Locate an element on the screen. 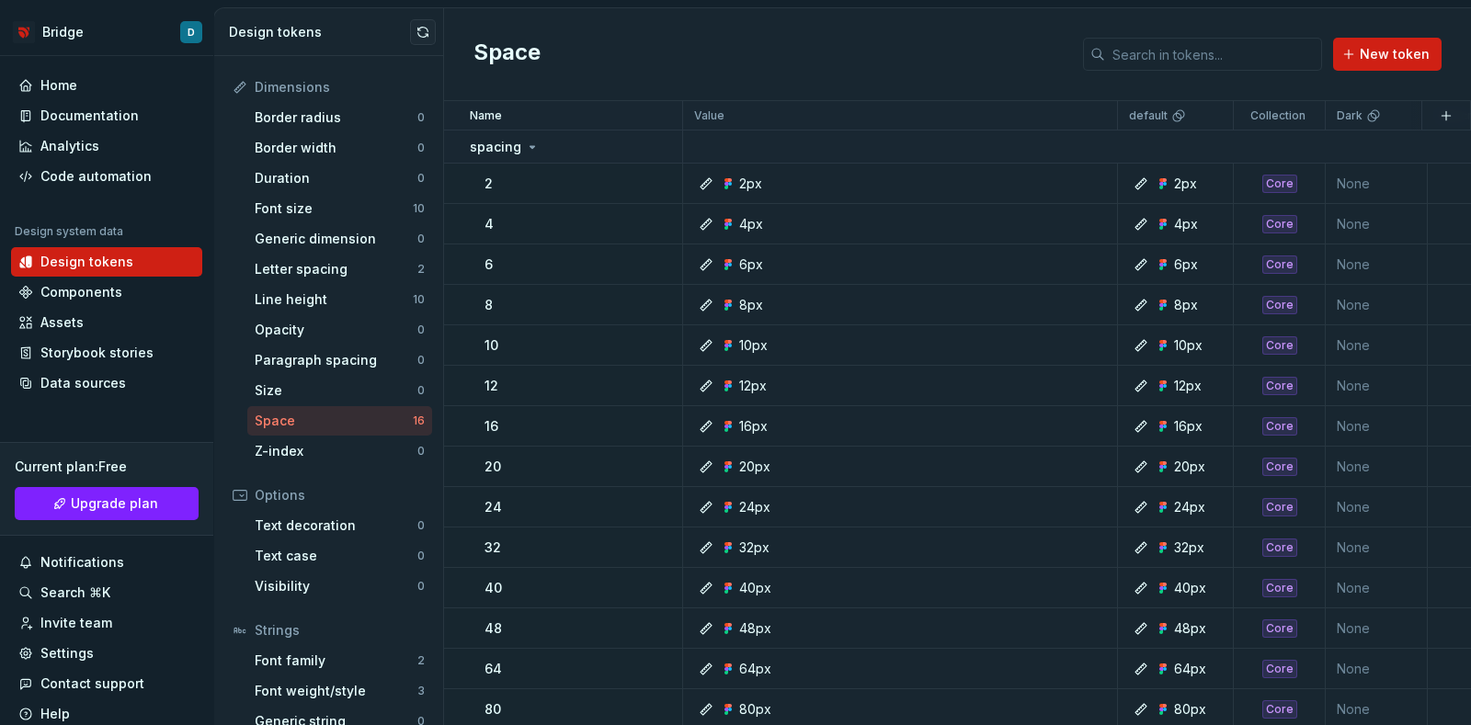 The image size is (1471, 725). div: Space is located at coordinates (334, 421).